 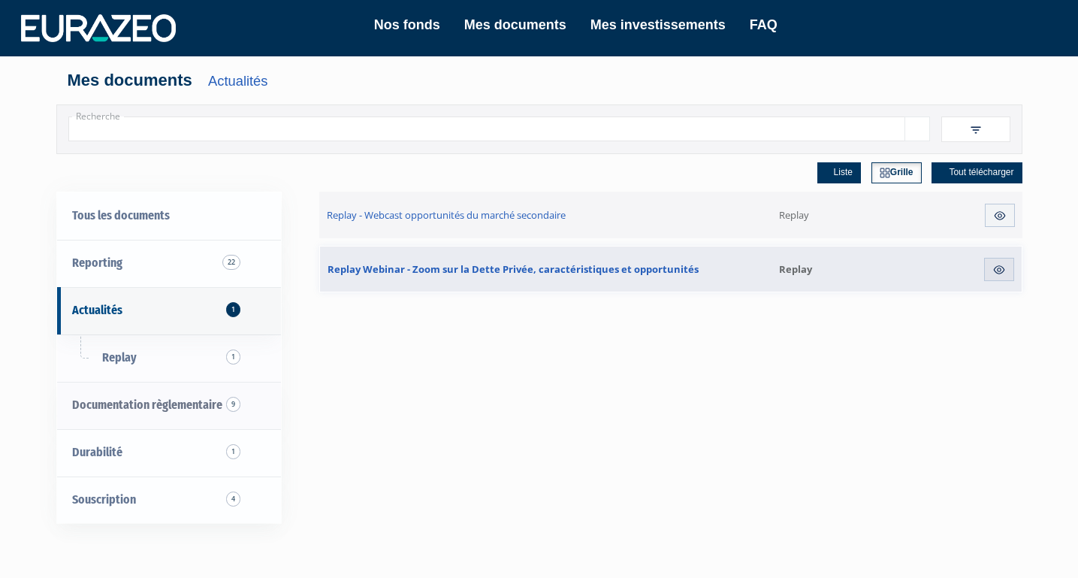 What do you see at coordinates (839, 173) in the screenshot?
I see `a: Liste` at bounding box center [839, 173].